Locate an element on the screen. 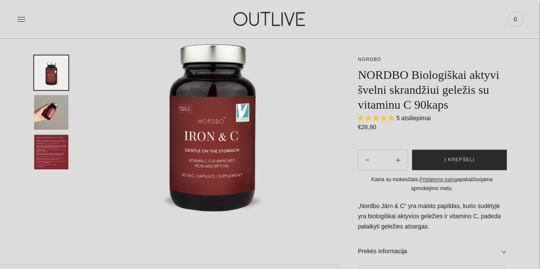 The width and height of the screenshot is (540, 269). span: €26,90 is located at coordinates (367, 127).